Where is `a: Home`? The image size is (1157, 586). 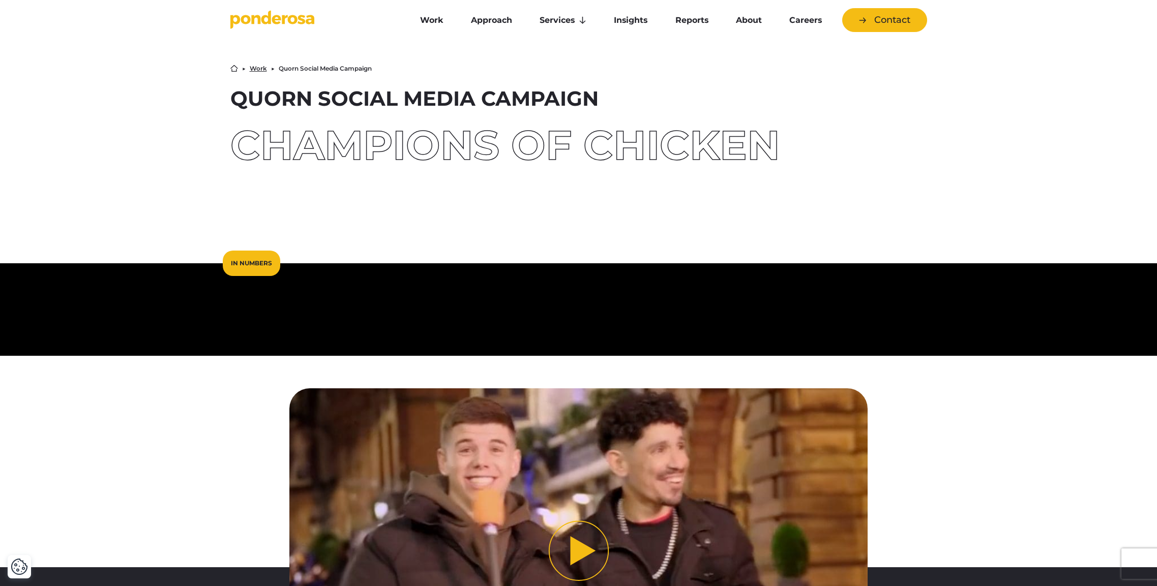
a: Home is located at coordinates (234, 68).